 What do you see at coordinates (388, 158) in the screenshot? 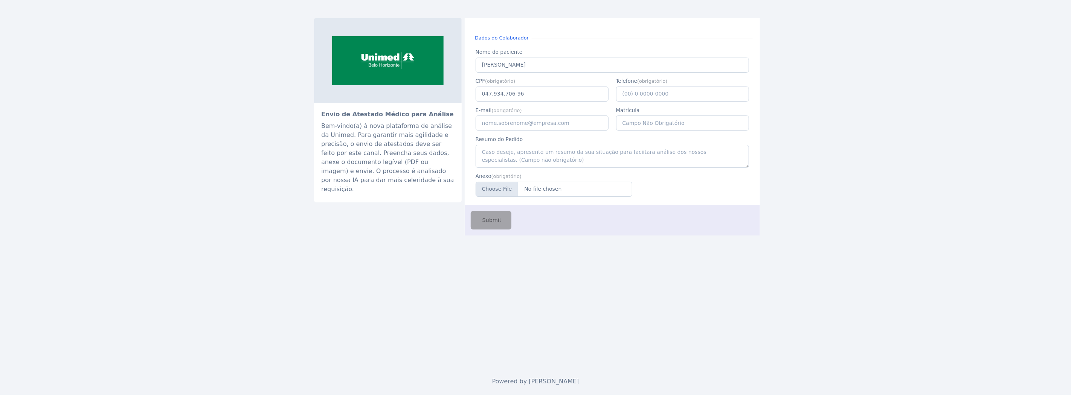
I see `div: Bem-vindo(a) à nova plataforma de análise da Unimed. Para garantir mais agilidade e precisão, o e...` at bounding box center [388, 158].